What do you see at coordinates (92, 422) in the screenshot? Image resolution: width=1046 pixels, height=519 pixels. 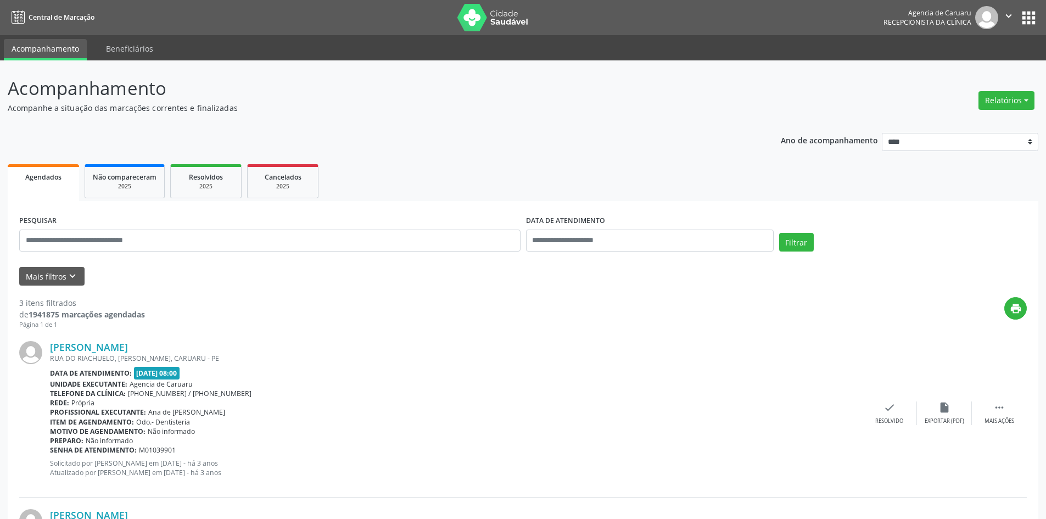 I see `b: Item de agendamento:` at bounding box center [92, 422].